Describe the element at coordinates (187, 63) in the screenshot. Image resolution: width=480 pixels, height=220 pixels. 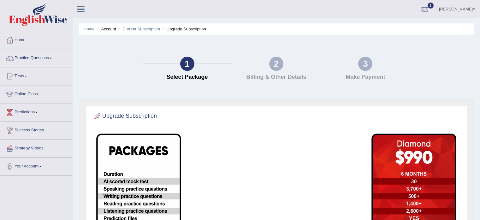
I see `div: 1` at that location.